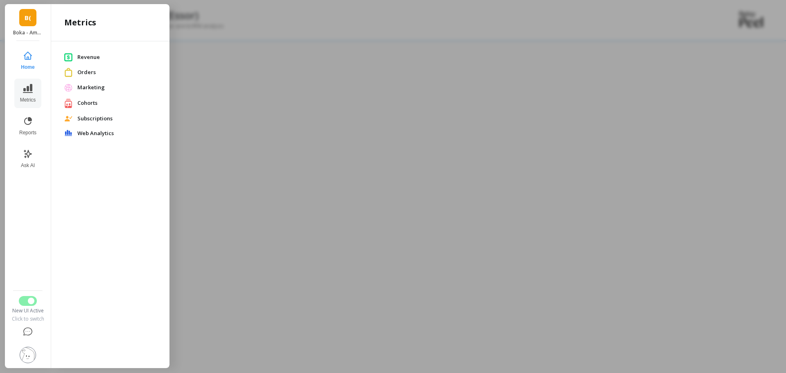  I want to click on button: Switch to Legacy UI, so click(28, 301).